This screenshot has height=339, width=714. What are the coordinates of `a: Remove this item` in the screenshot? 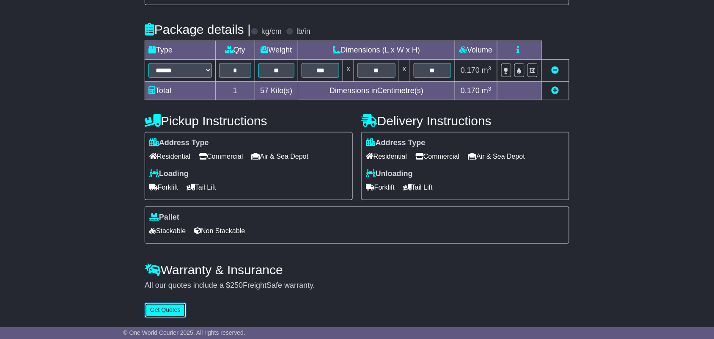 It's located at (556, 70).